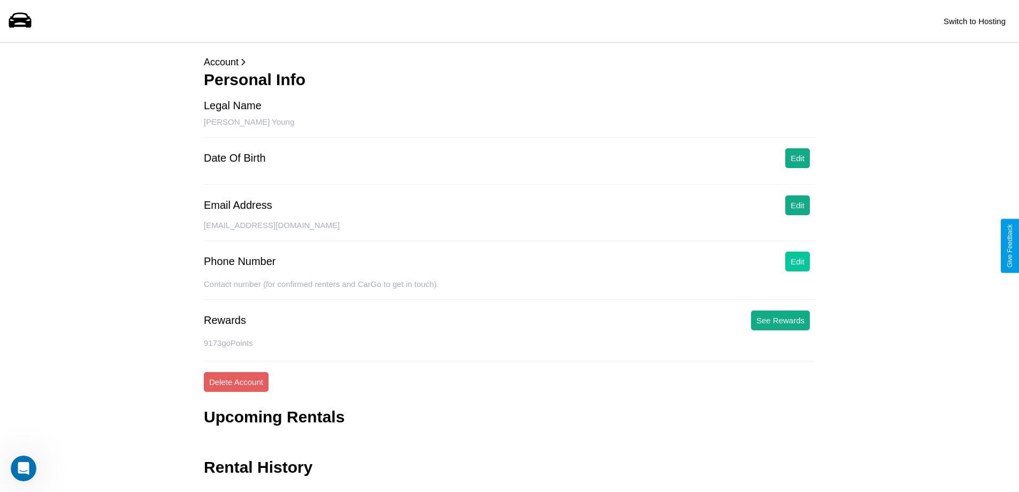  I want to click on p: Account, so click(509, 62).